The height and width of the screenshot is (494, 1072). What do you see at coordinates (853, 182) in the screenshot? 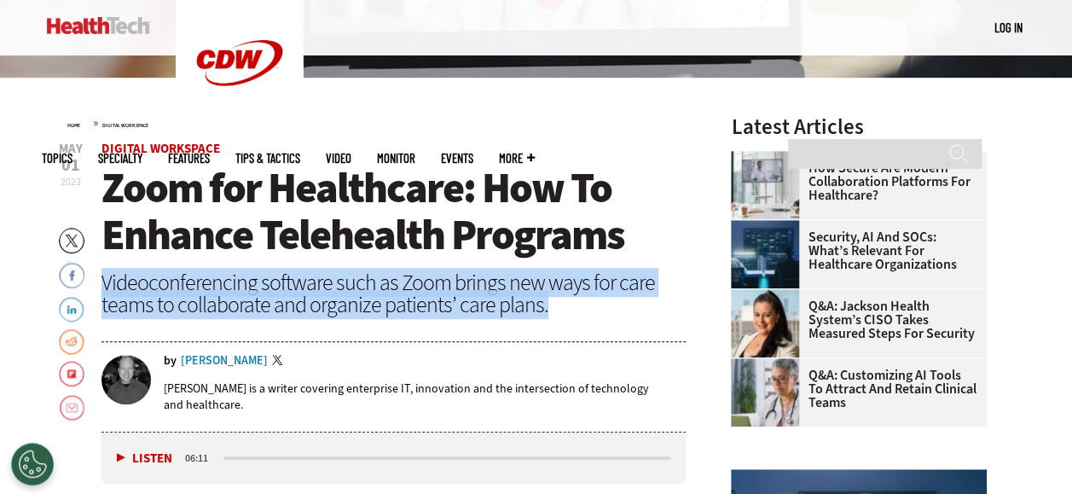
I see `a: How Secure Are Modern Collaboration Platforms for Healthcare?` at bounding box center [853, 182].